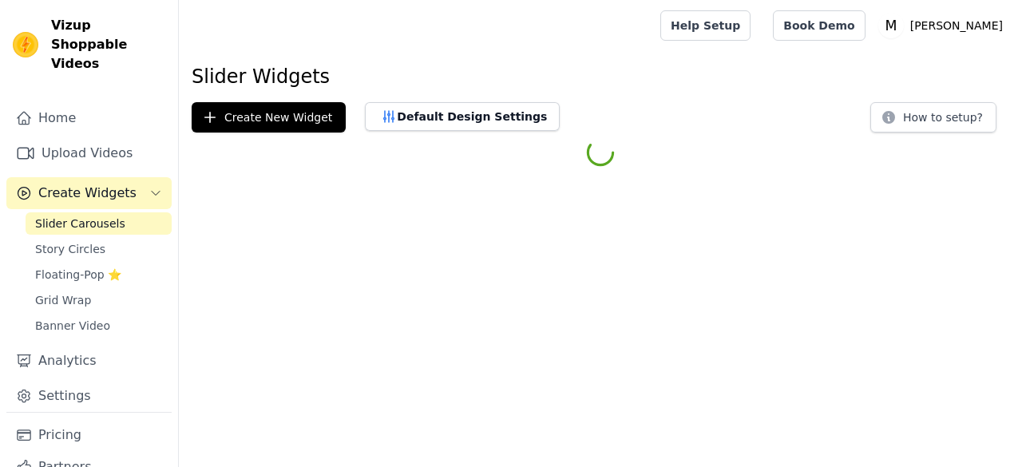 This screenshot has width=1022, height=467. Describe the element at coordinates (98, 223) in the screenshot. I see `a: Slider Carousels` at that location.